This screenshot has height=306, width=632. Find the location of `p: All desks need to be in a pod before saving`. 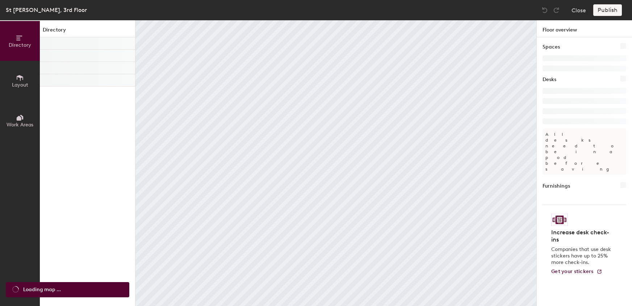

p: All desks need to be in a pod before saving is located at coordinates (584, 152).